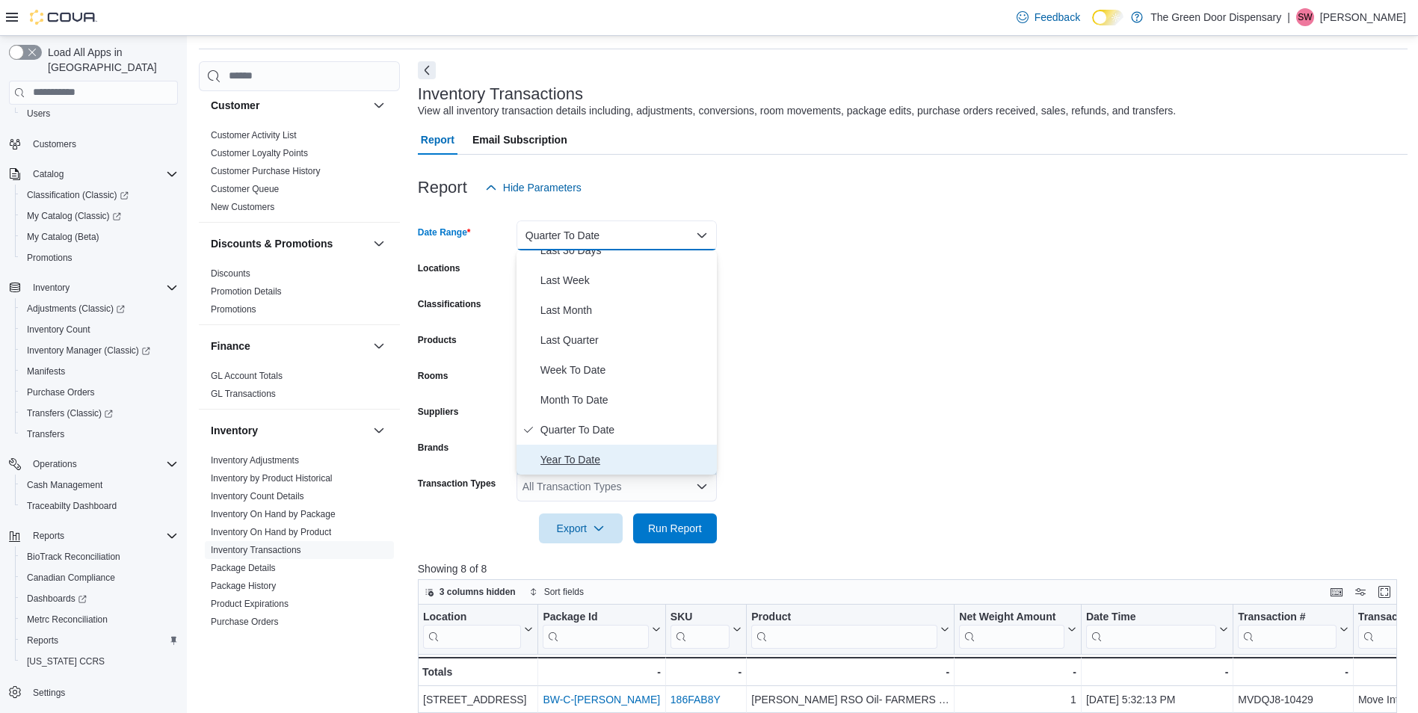  I want to click on button: Settings, so click(93, 691).